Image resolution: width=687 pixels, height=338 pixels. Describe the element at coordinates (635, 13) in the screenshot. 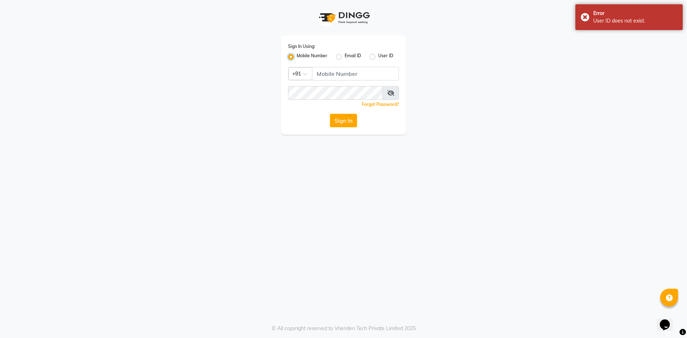

I see `div: Error` at that location.